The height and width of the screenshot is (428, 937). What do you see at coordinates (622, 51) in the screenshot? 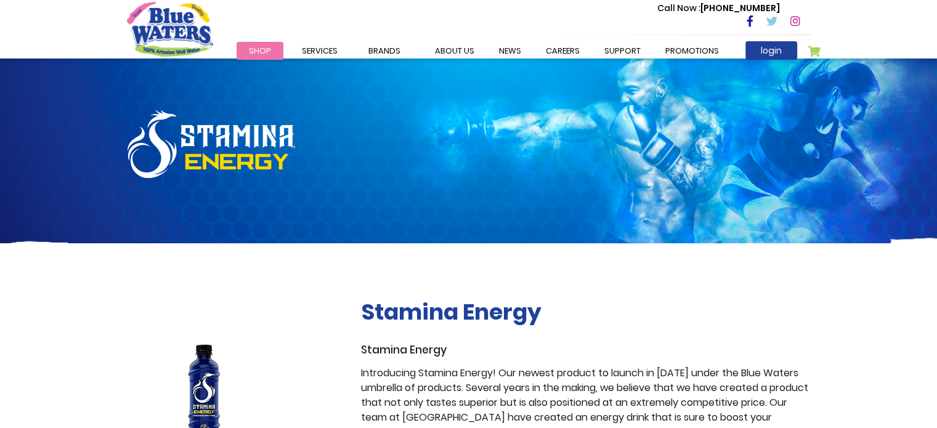
I see `a: support` at bounding box center [622, 51].